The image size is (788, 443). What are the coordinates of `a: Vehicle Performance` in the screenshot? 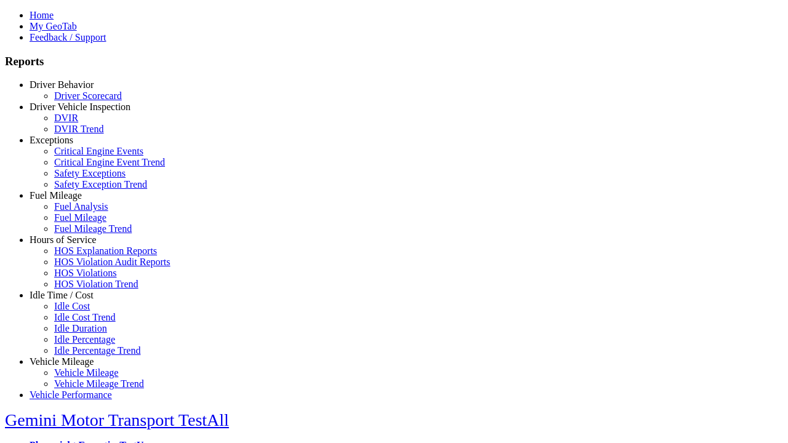 It's located at (71, 394).